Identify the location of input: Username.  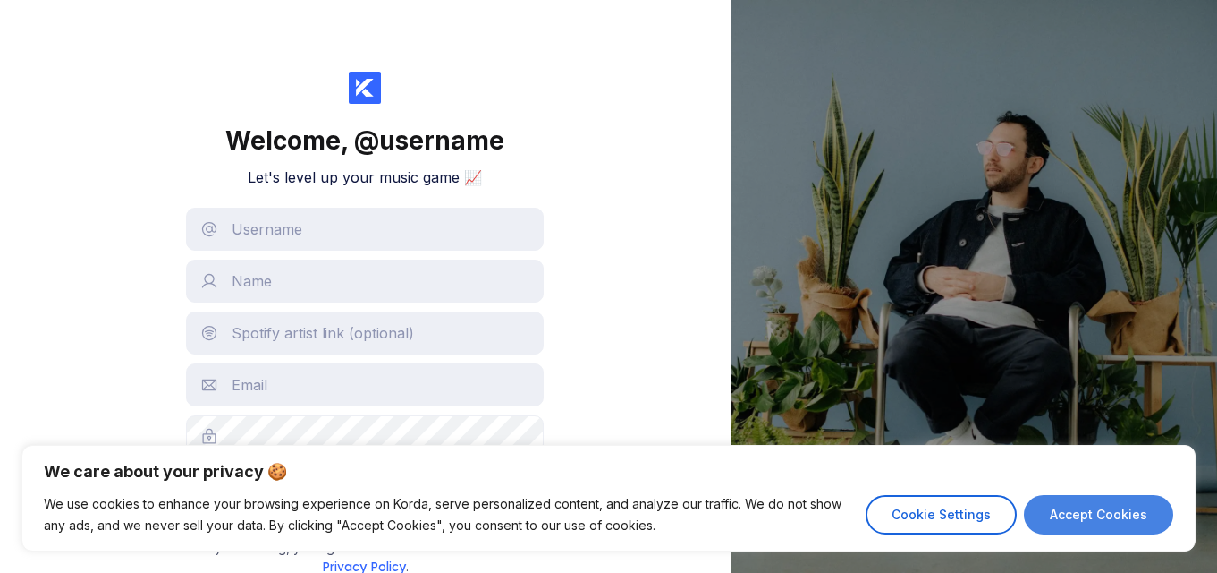
(365, 229).